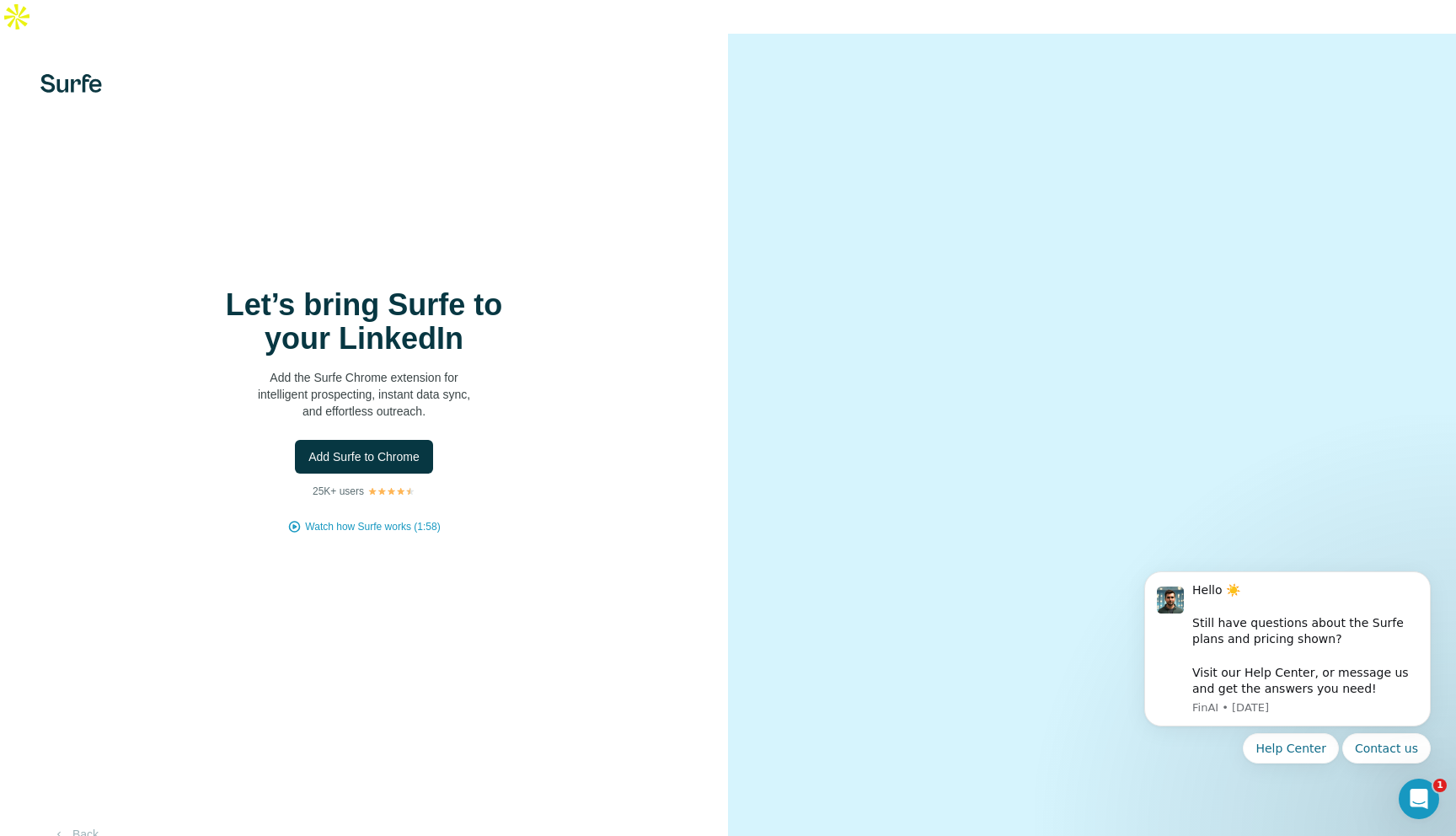  What do you see at coordinates (372, 527) in the screenshot?
I see `span: Watch how Surfe works (1:58)` at bounding box center [372, 527].